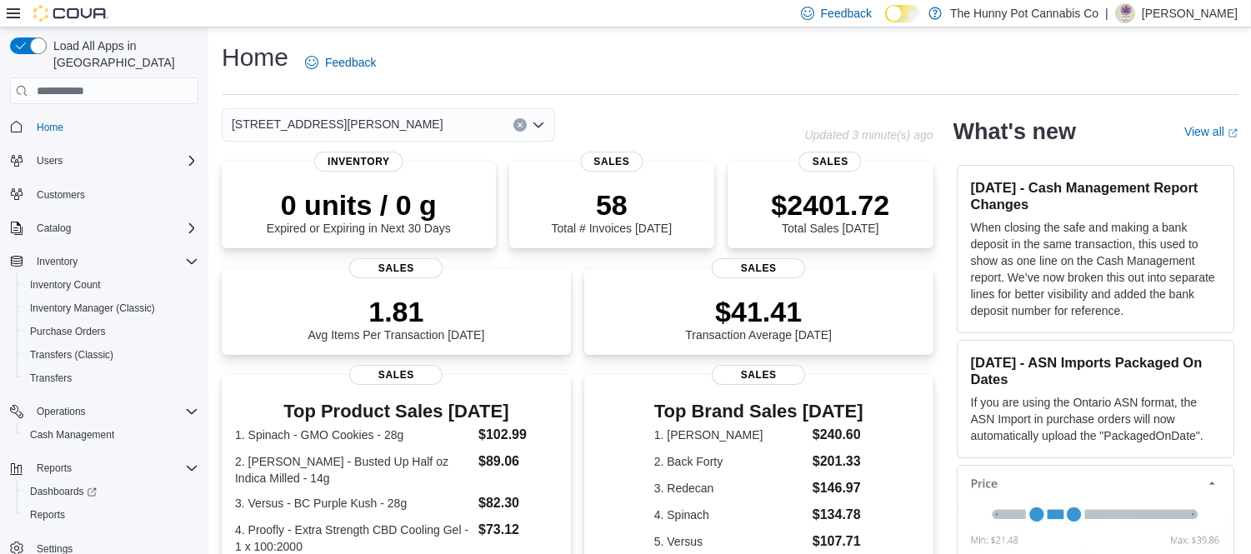 The image size is (1251, 554). Describe the element at coordinates (255, 58) in the screenshot. I see `h1: Home` at that location.